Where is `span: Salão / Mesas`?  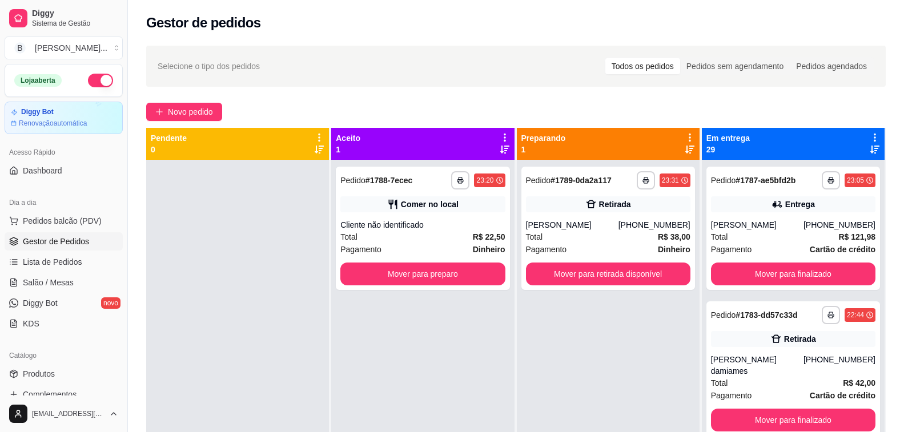
span: Salão / Mesas is located at coordinates (48, 283).